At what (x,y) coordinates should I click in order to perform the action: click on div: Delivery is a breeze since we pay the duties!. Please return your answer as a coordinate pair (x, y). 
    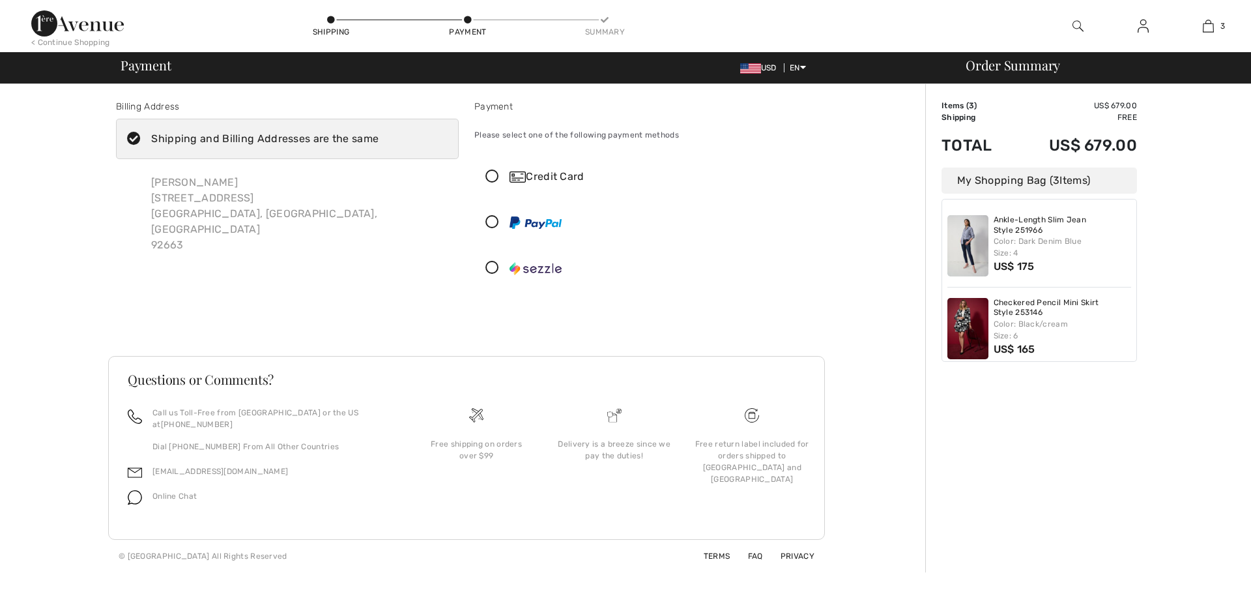
    Looking at the image, I should click on (614, 450).